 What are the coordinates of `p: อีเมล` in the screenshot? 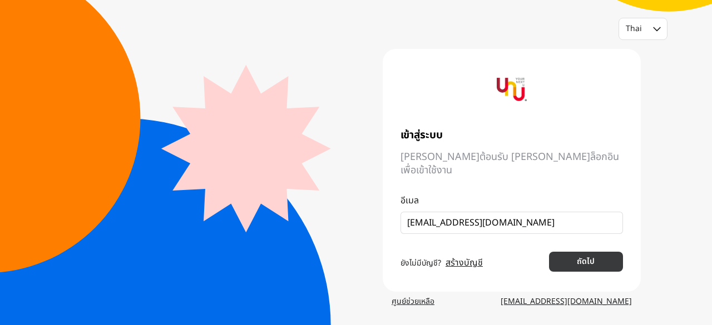 It's located at (512, 201).